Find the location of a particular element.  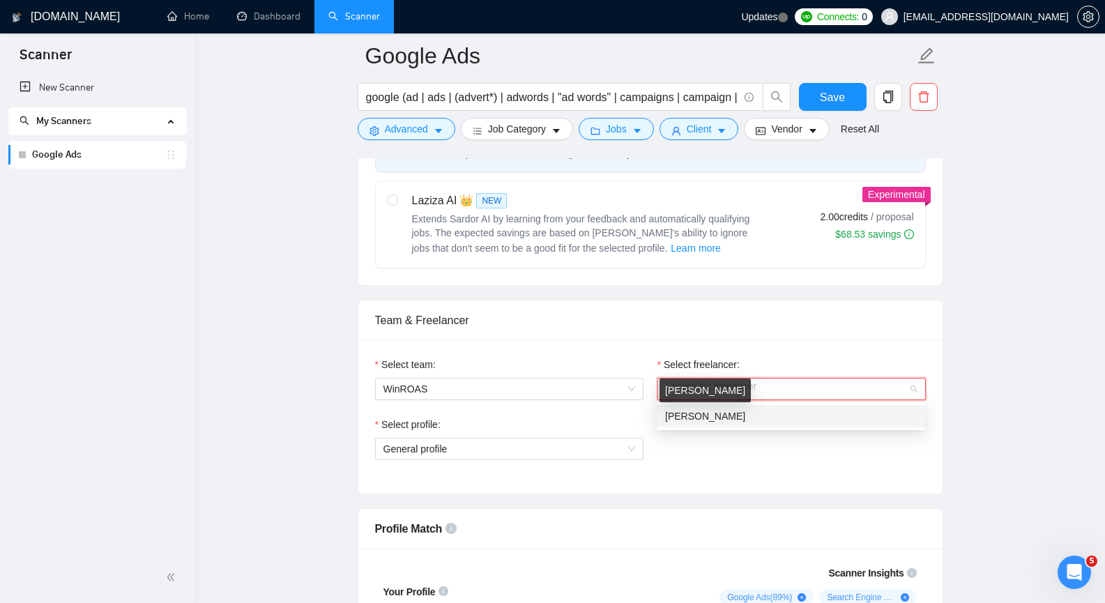

span: Search Engine Marketing ( 70 %) is located at coordinates (861, 597).